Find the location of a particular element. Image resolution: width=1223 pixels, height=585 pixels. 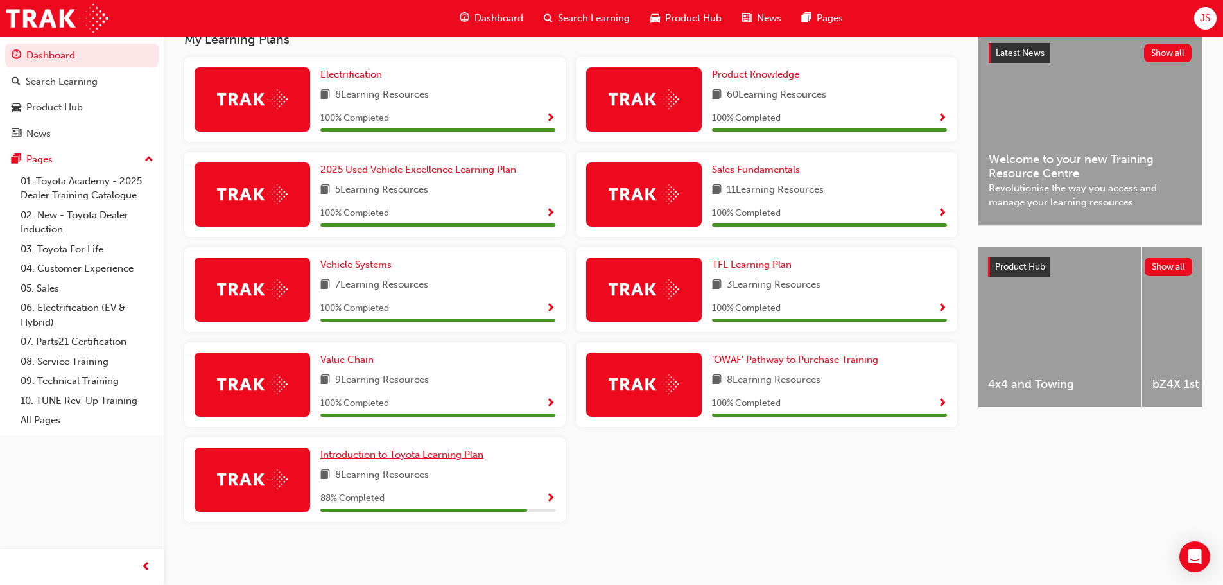

a: 06. Electrification (EV & Hybrid) is located at coordinates (87, 315).